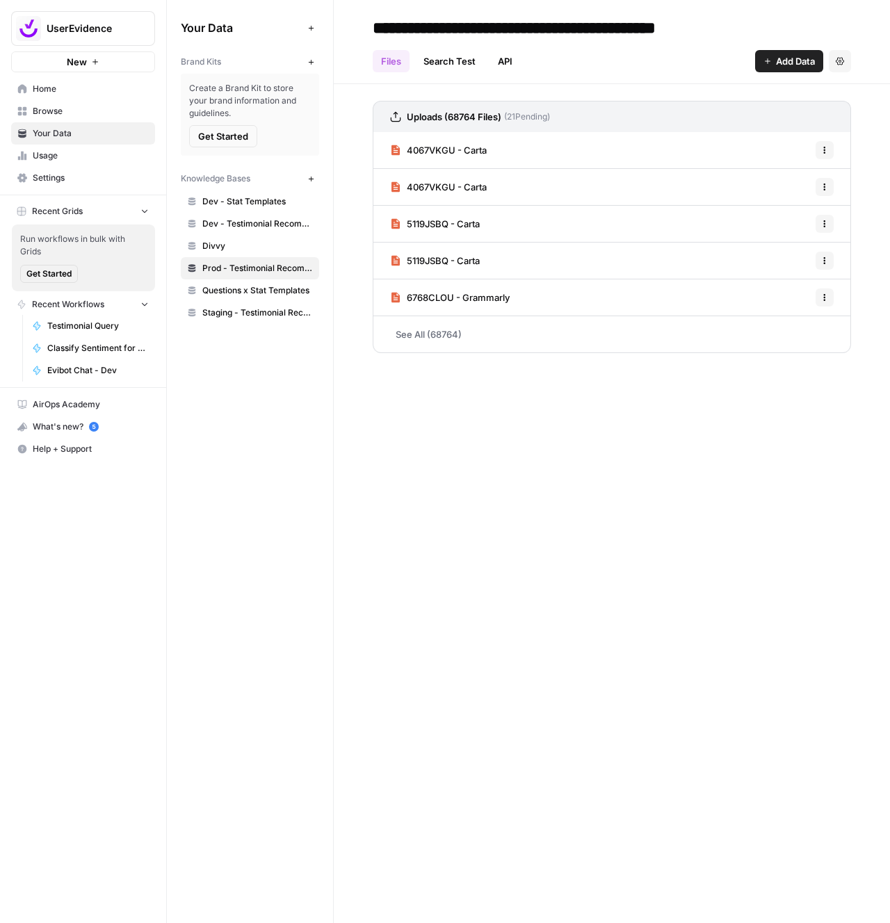 This screenshot has width=890, height=923. What do you see at coordinates (249, 268) in the screenshot?
I see `a: Prod - Testimonial Recommender (Vector Store)` at bounding box center [249, 268].